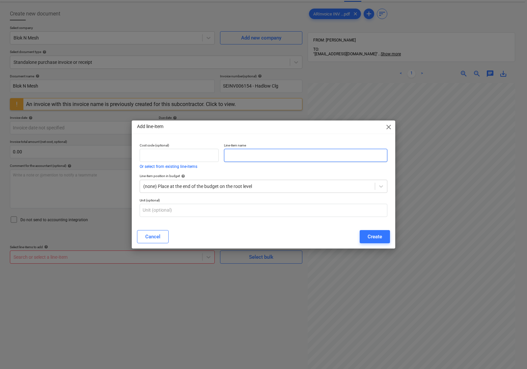 This screenshot has width=527, height=369. Describe the element at coordinates (263, 201) in the screenshot. I see `p: Unit (optional)` at that location.